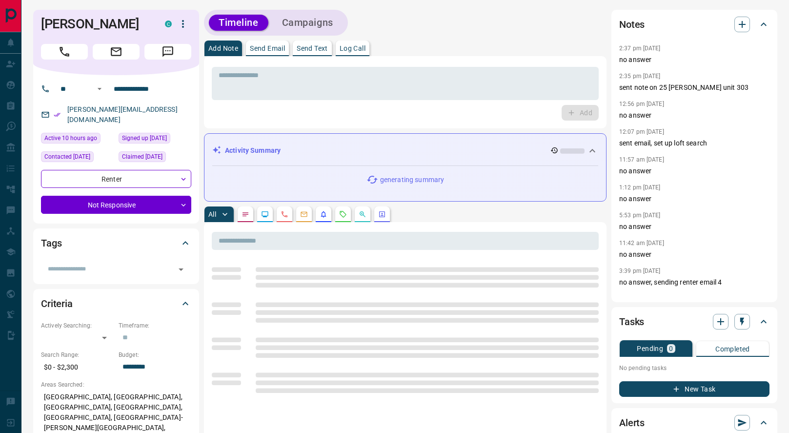 The width and height of the screenshot is (789, 433). Describe the element at coordinates (155, 325) in the screenshot. I see `p: Timeframe:` at that location.